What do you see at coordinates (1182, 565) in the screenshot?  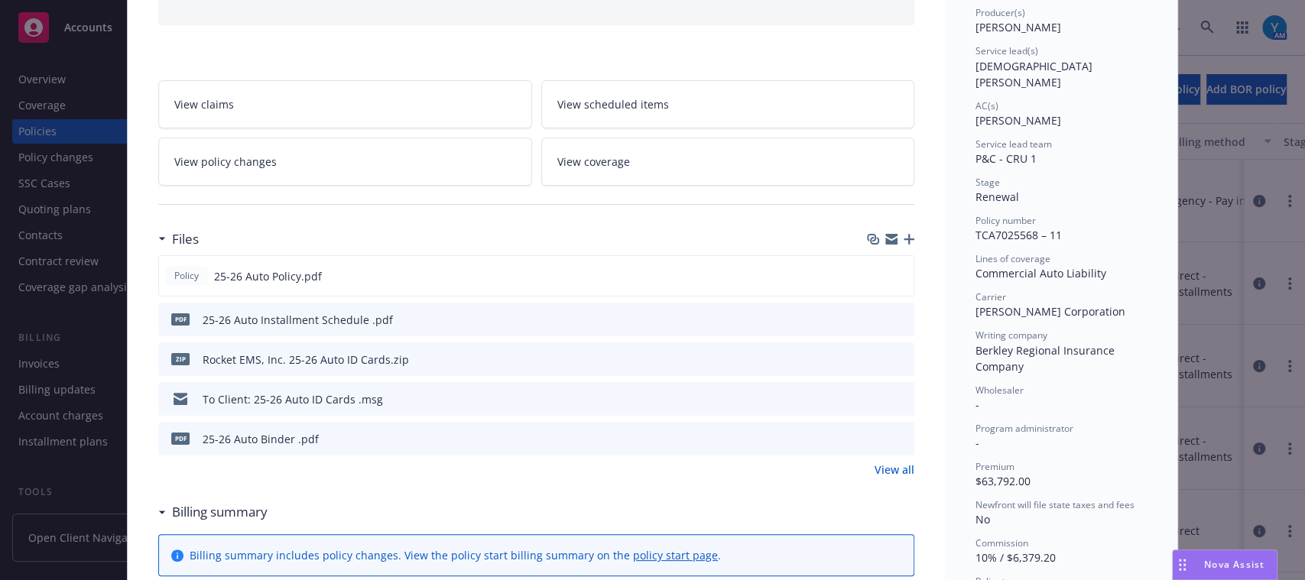 I see `div: Drag to move` at bounding box center [1182, 565].